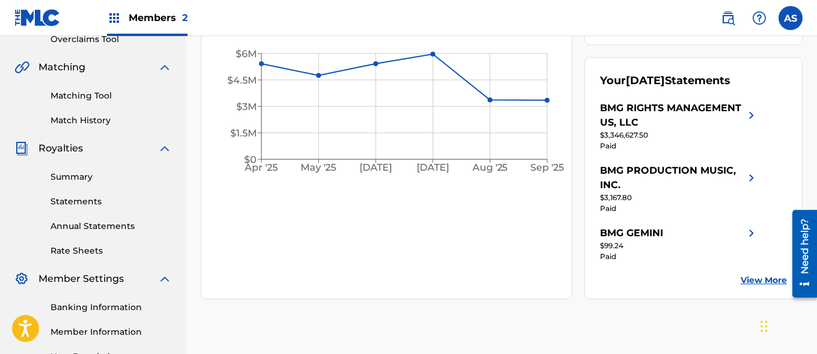 Image resolution: width=817 pixels, height=354 pixels. What do you see at coordinates (111, 201) in the screenshot?
I see `a: Statements` at bounding box center [111, 201].